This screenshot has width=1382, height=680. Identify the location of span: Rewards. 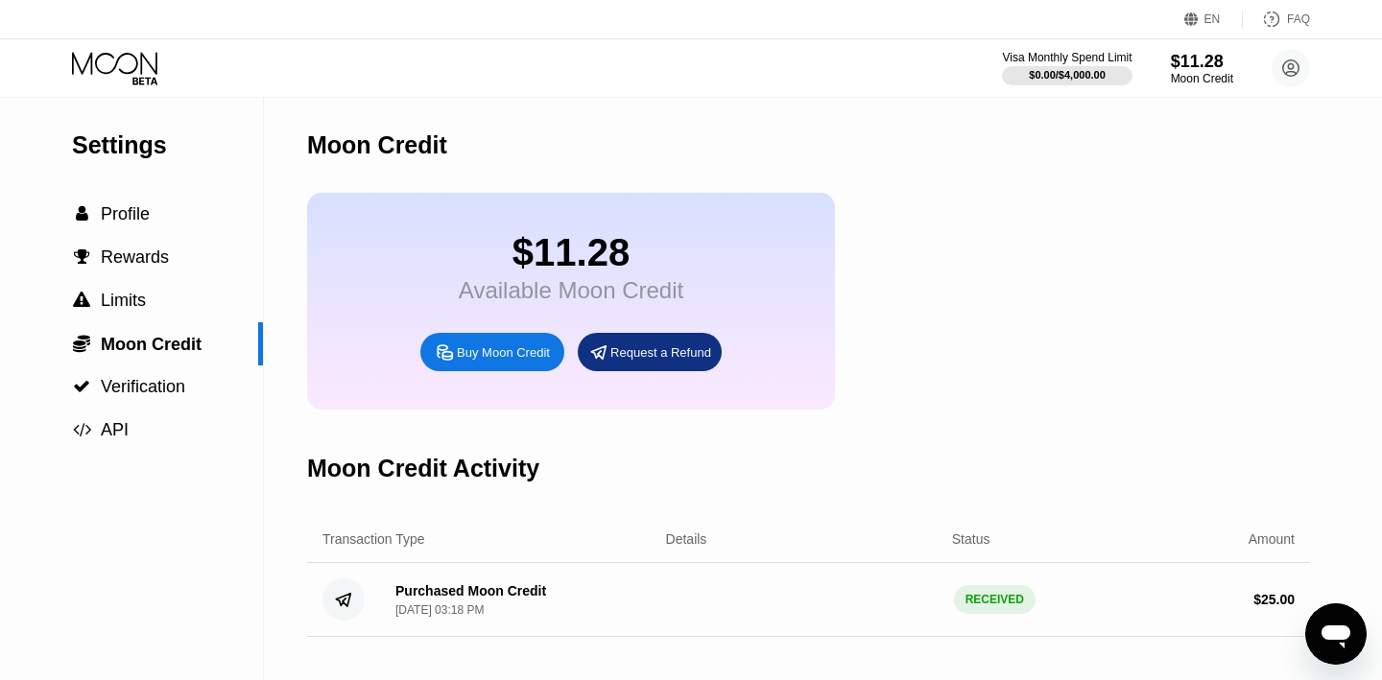
(134, 257).